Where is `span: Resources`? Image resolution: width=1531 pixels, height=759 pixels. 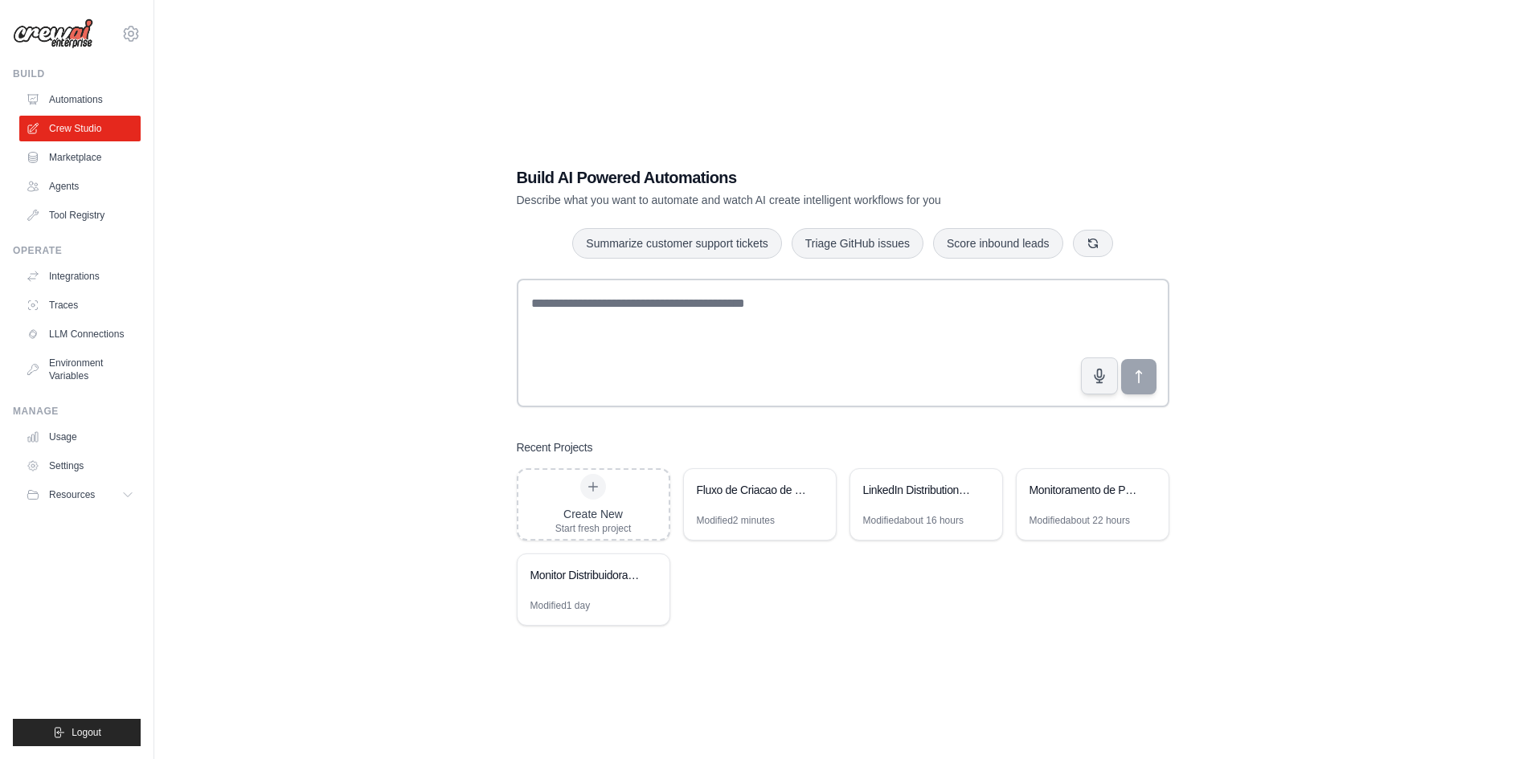 span: Resources is located at coordinates (72, 495).